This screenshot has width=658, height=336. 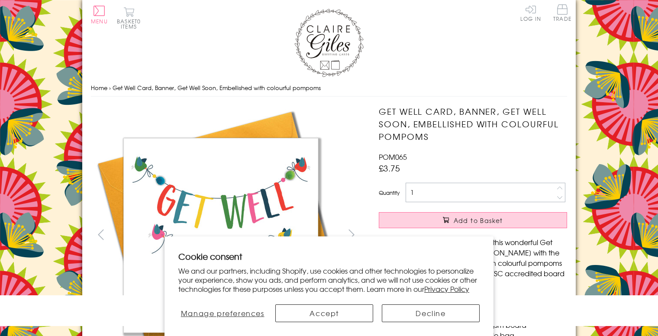 What do you see at coordinates (99, 87) in the screenshot?
I see `a: Home` at bounding box center [99, 87].